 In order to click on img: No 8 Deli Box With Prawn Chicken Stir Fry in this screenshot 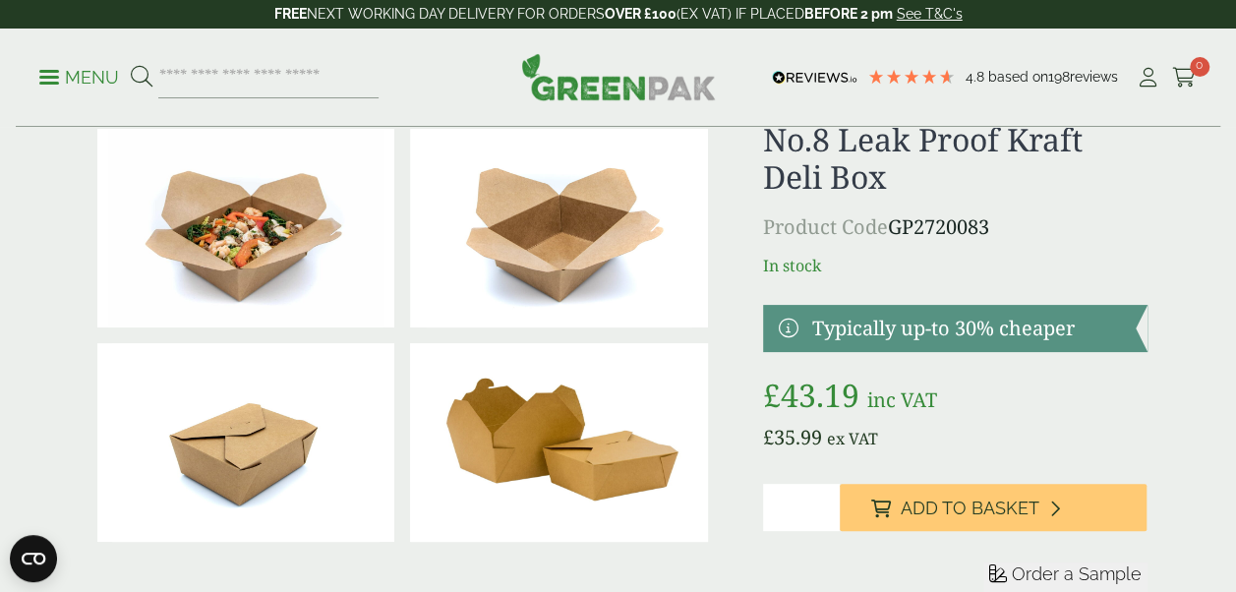, I will do `click(246, 228)`.